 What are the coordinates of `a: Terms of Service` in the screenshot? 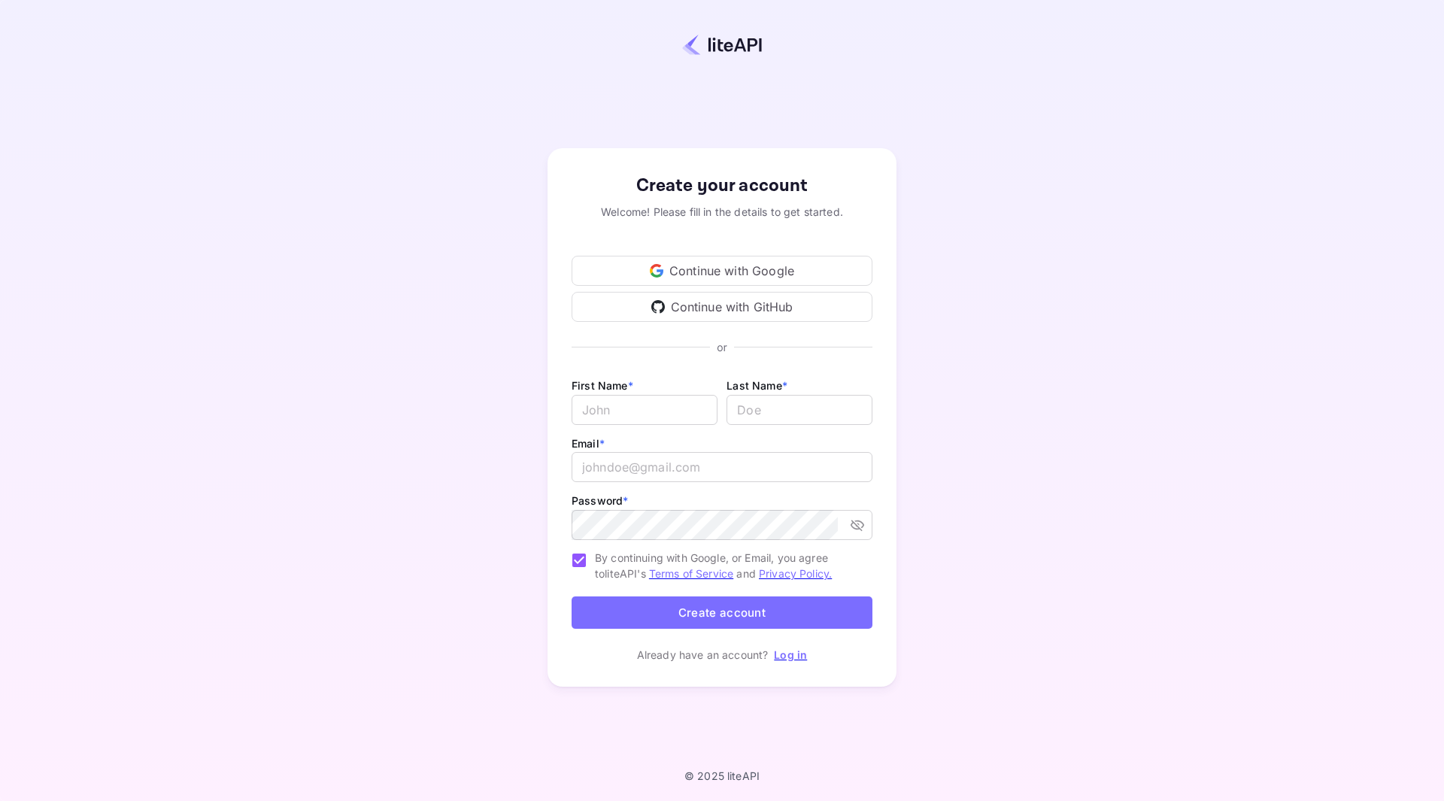 It's located at (691, 573).